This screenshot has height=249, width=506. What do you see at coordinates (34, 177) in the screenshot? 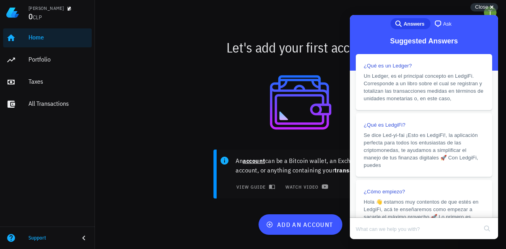
I see `span: ¿Cómo empiezo?` at bounding box center [34, 177].